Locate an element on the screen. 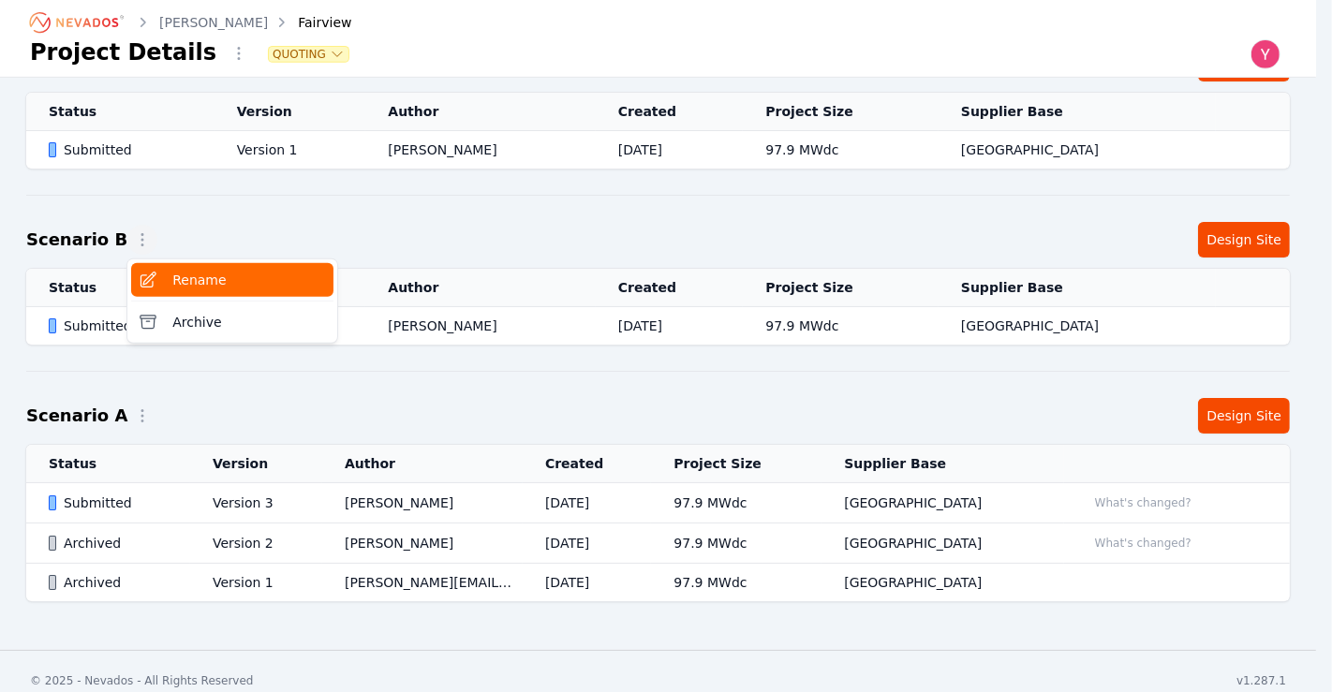  div: © 2025 - Nevados - All Rights Reserved is located at coordinates (141, 681).